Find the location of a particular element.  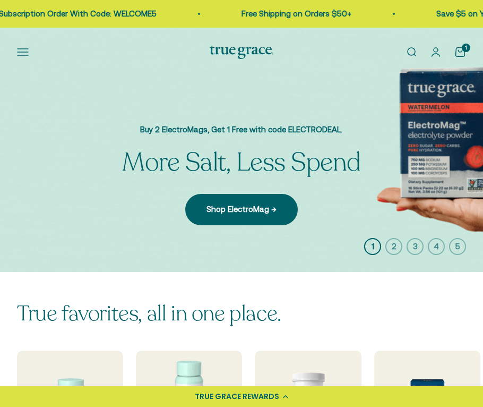

button: 2 is located at coordinates (394, 246).